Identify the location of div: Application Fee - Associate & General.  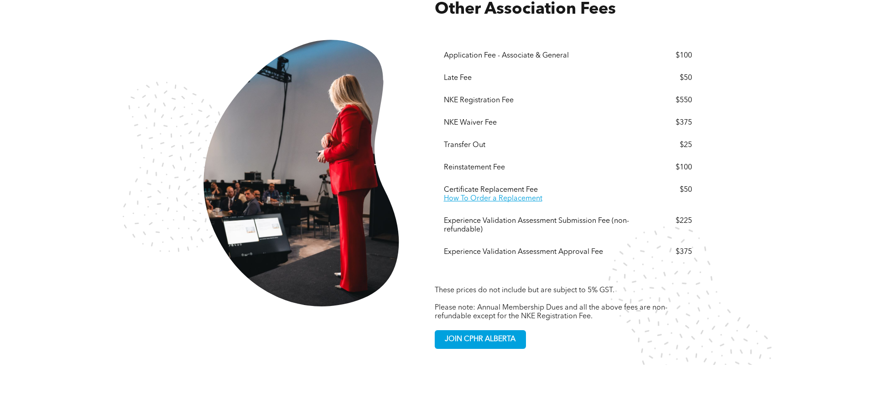
(542, 56).